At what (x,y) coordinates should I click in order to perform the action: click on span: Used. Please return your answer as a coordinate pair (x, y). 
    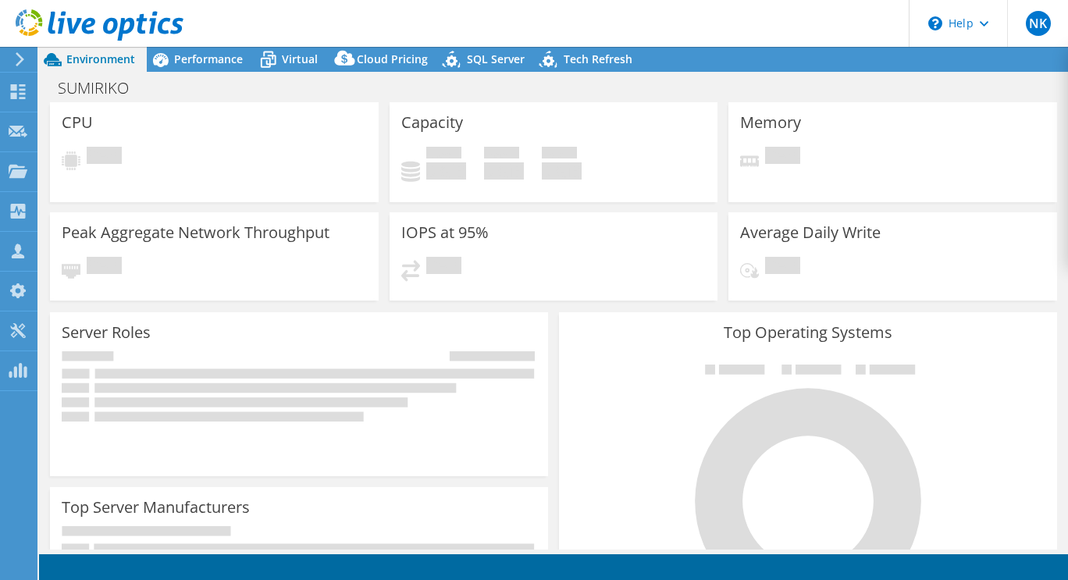
    Looking at the image, I should click on (443, 155).